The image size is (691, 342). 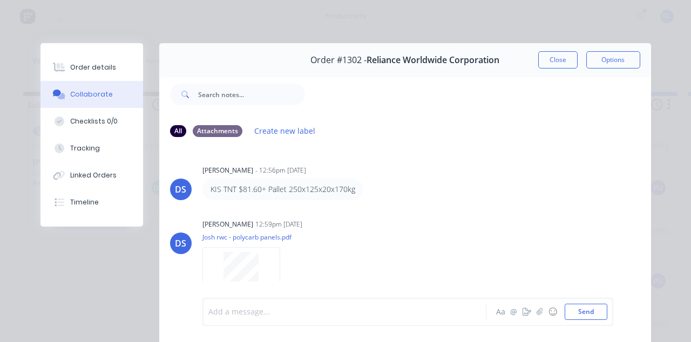 What do you see at coordinates (558, 60) in the screenshot?
I see `button: Close` at bounding box center [558, 60].